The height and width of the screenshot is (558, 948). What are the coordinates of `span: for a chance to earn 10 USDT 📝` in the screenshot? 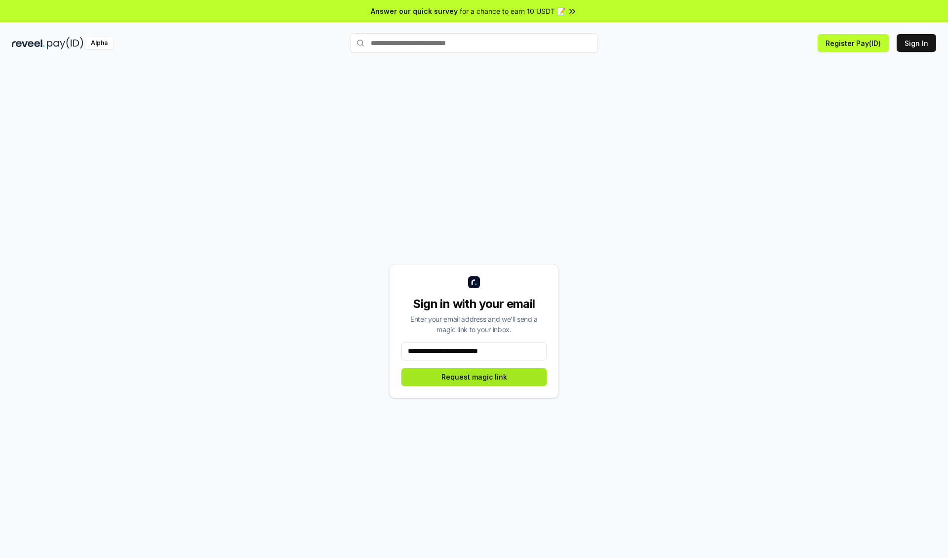 It's located at (513, 11).